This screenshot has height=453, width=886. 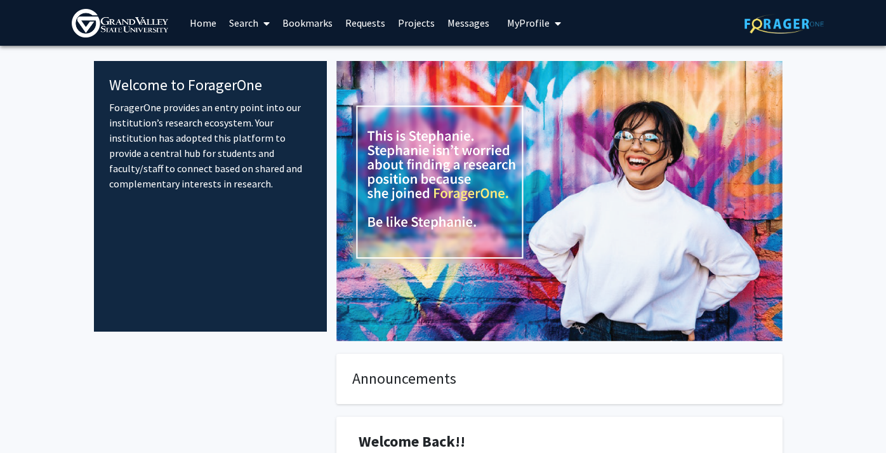 What do you see at coordinates (416, 23) in the screenshot?
I see `a: Projects` at bounding box center [416, 23].